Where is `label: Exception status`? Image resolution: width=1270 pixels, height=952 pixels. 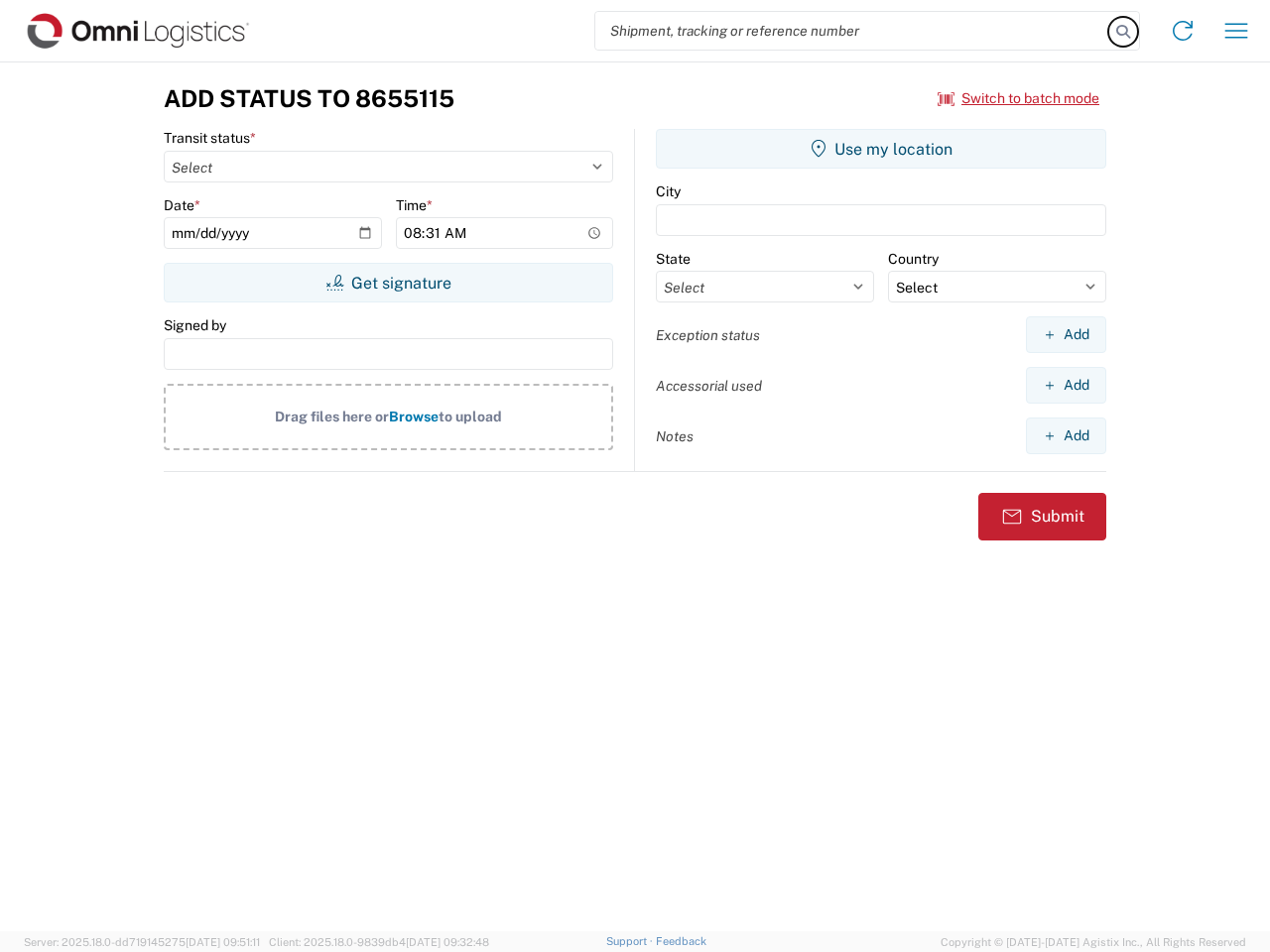 label: Exception status is located at coordinates (708, 336).